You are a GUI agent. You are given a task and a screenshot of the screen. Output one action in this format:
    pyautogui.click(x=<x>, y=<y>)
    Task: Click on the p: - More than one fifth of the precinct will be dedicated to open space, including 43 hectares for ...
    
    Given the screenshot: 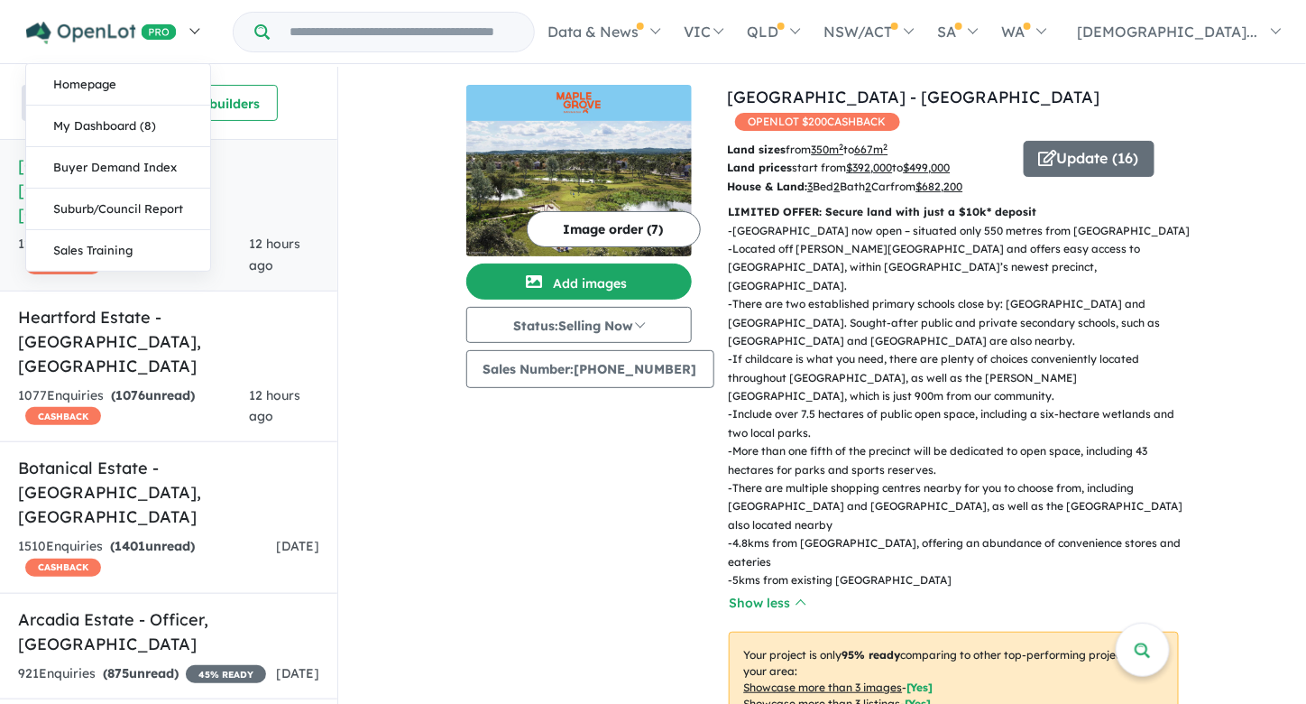 What is the action you would take?
    pyautogui.click(x=961, y=460)
    